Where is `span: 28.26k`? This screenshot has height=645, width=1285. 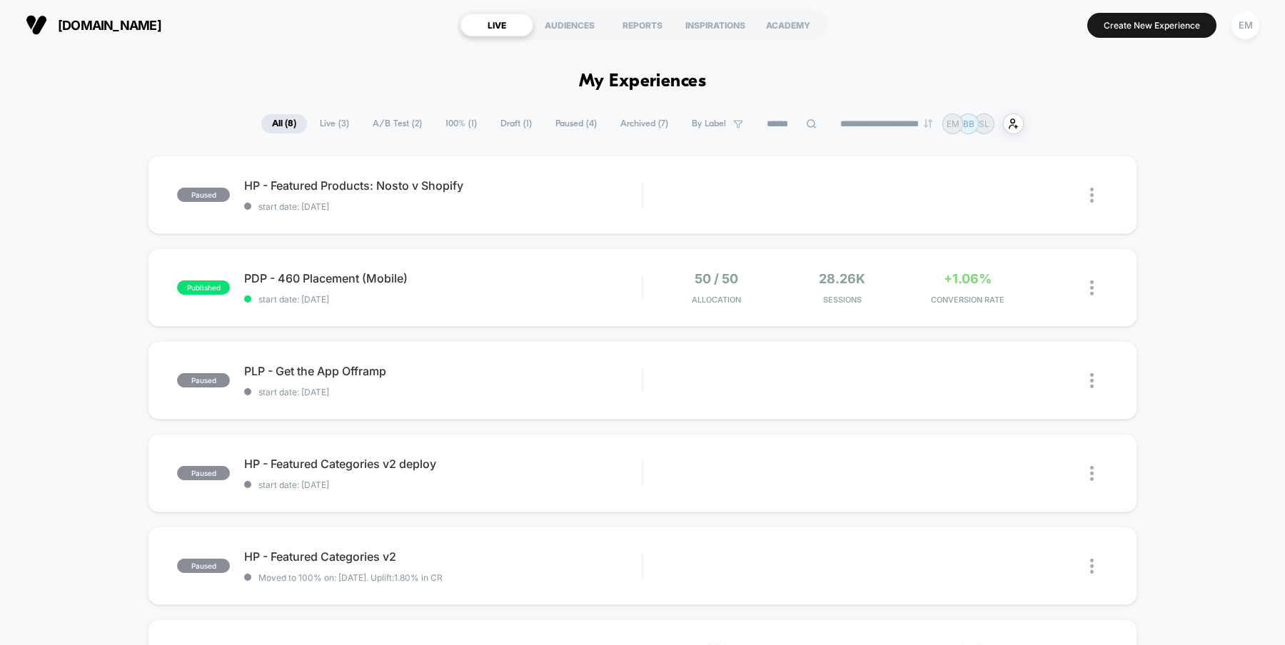
span: 28.26k is located at coordinates (842, 278).